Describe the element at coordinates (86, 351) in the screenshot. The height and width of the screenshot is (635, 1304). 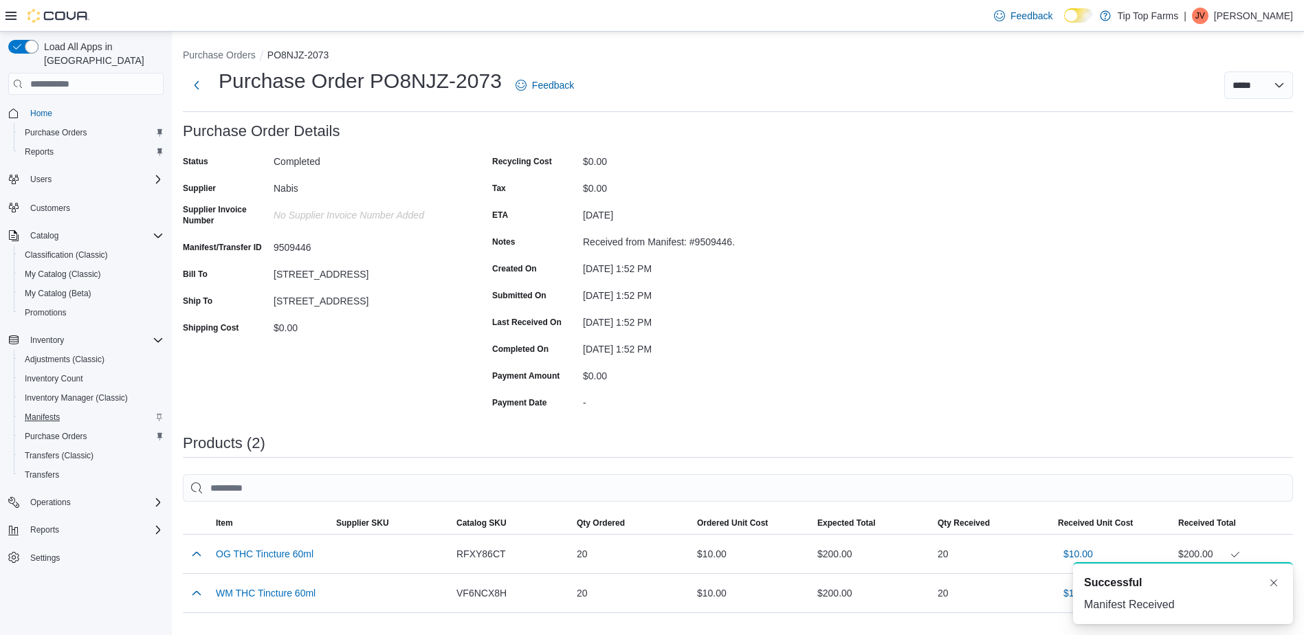
I see `nav: Complex example` at that location.